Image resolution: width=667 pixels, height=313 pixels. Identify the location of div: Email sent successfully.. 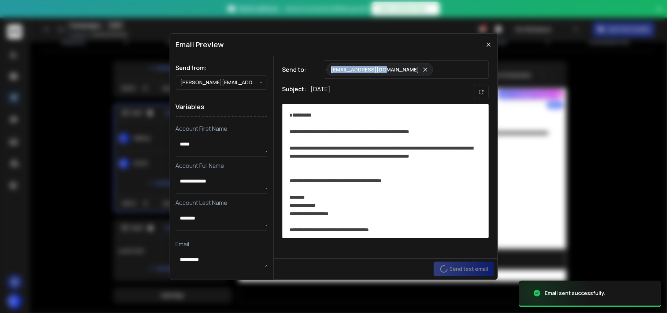
(575, 293).